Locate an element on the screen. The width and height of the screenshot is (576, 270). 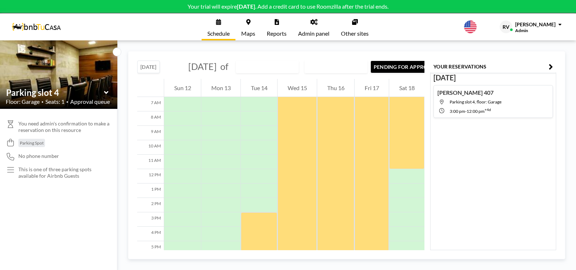
span: Admin panel is located at coordinates (313, 33).